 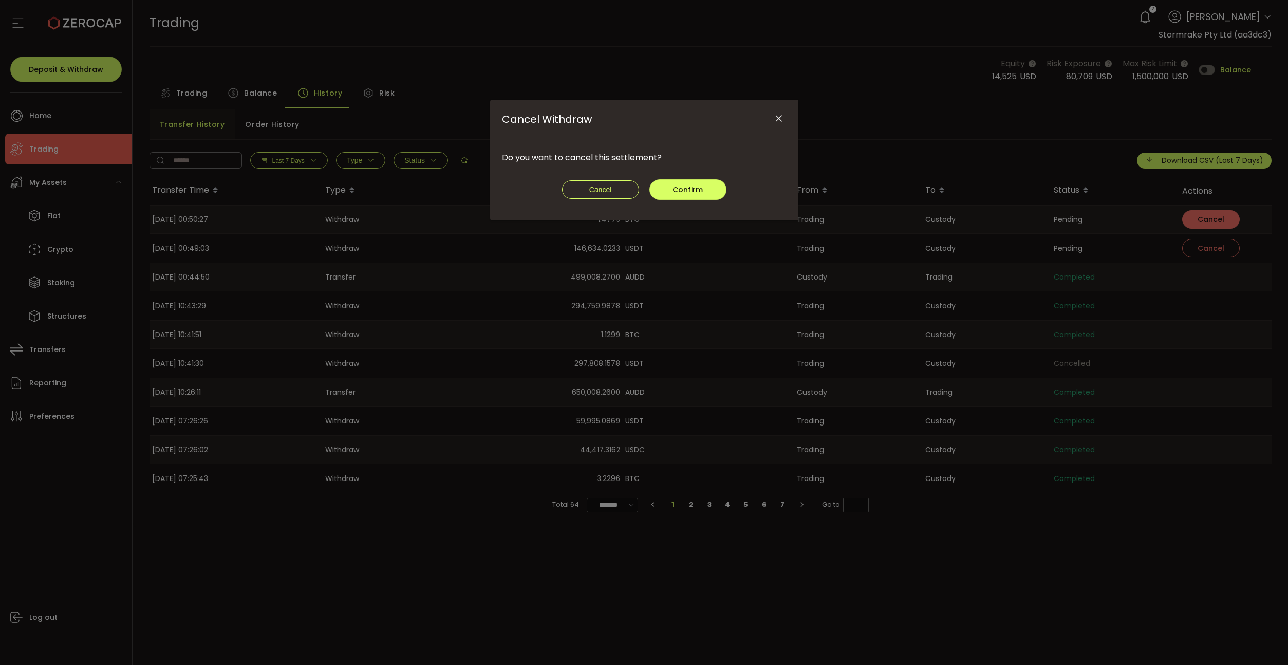 I want to click on div: Cancel Withdraw, so click(x=644, y=160).